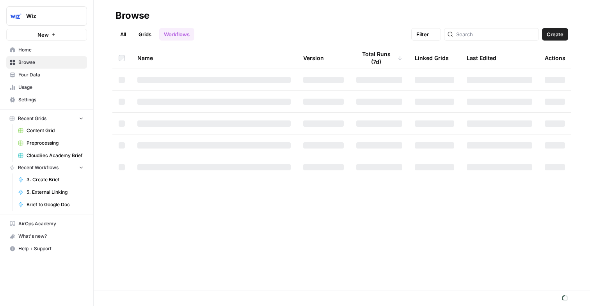 The image size is (590, 306). Describe the element at coordinates (145, 34) in the screenshot. I see `a: Grids` at that location.